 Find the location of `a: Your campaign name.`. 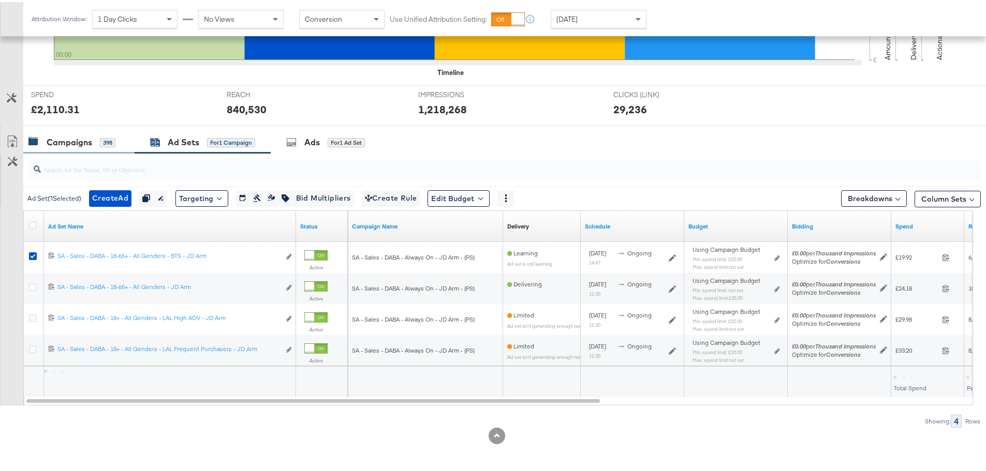

a: Your campaign name. is located at coordinates (425, 225).